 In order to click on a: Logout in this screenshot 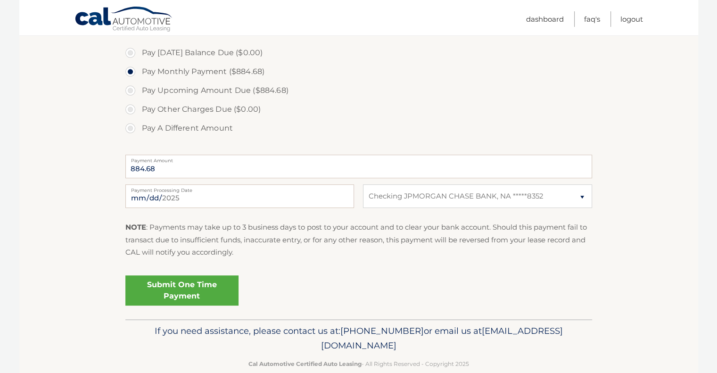, I will do `click(632, 19)`.